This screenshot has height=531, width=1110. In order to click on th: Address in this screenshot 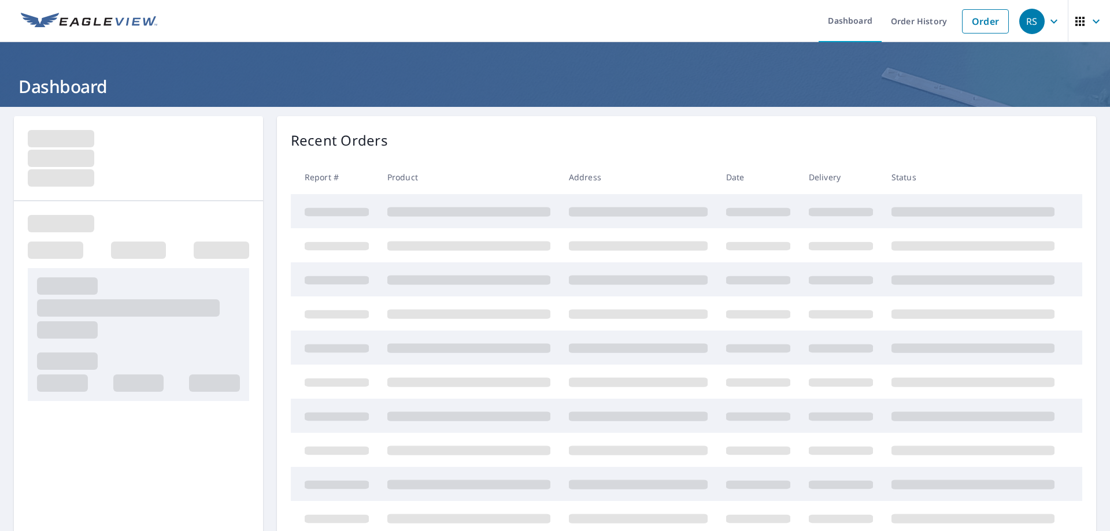, I will do `click(638, 177)`.